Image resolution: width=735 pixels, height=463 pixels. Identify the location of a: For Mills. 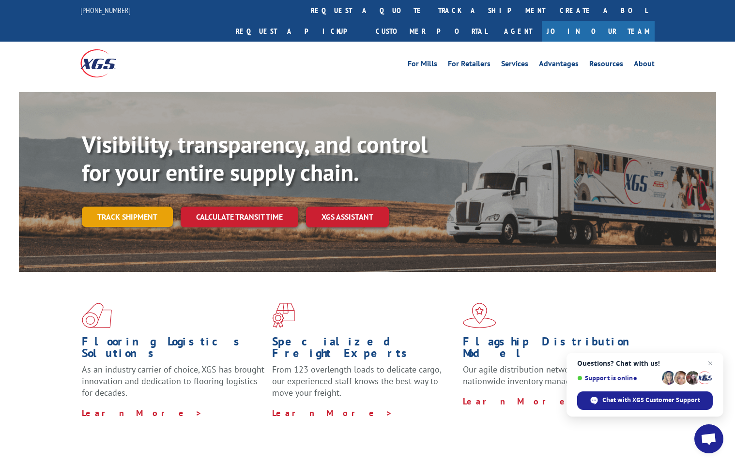
(422, 65).